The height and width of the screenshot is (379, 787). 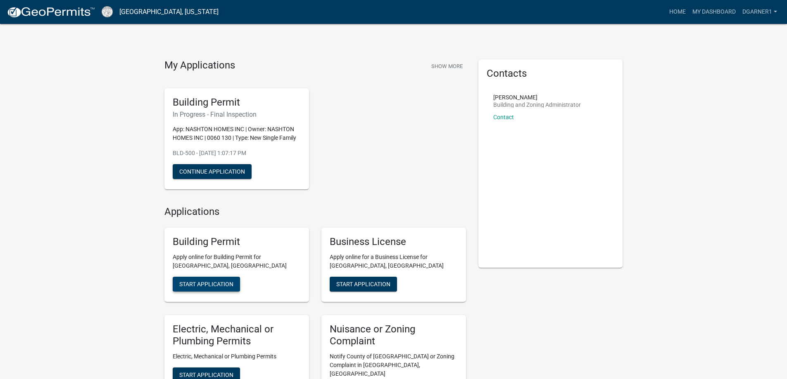 What do you see at coordinates (537, 105) in the screenshot?
I see `p: Building and Zoning Administrator` at bounding box center [537, 105].